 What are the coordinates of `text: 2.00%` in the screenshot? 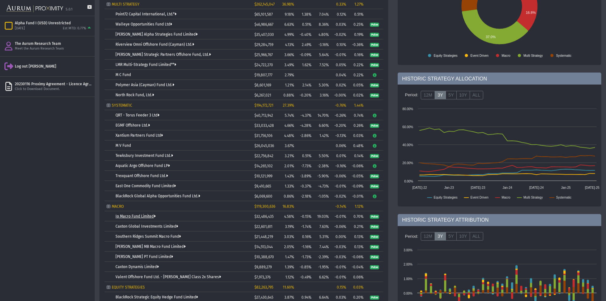 It's located at (408, 264).